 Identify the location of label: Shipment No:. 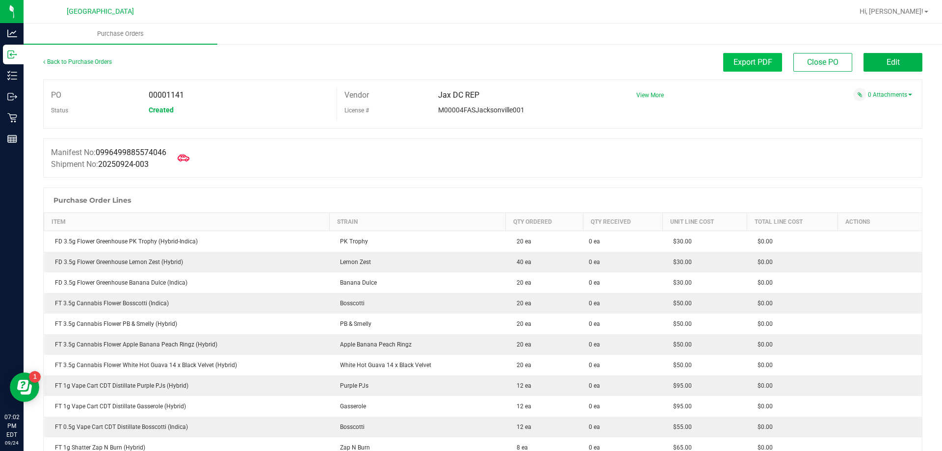
(100, 164).